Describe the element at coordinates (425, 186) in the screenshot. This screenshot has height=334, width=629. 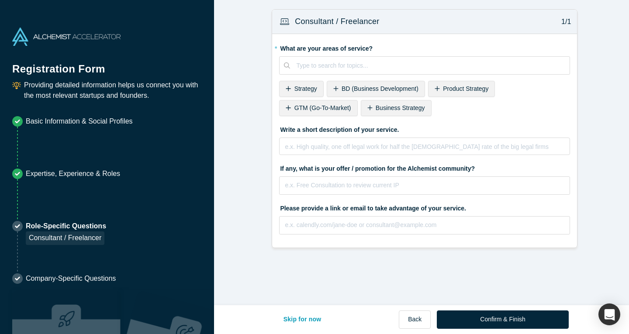
I see `input: e.x. Free Consultation to review current IP` at that location.